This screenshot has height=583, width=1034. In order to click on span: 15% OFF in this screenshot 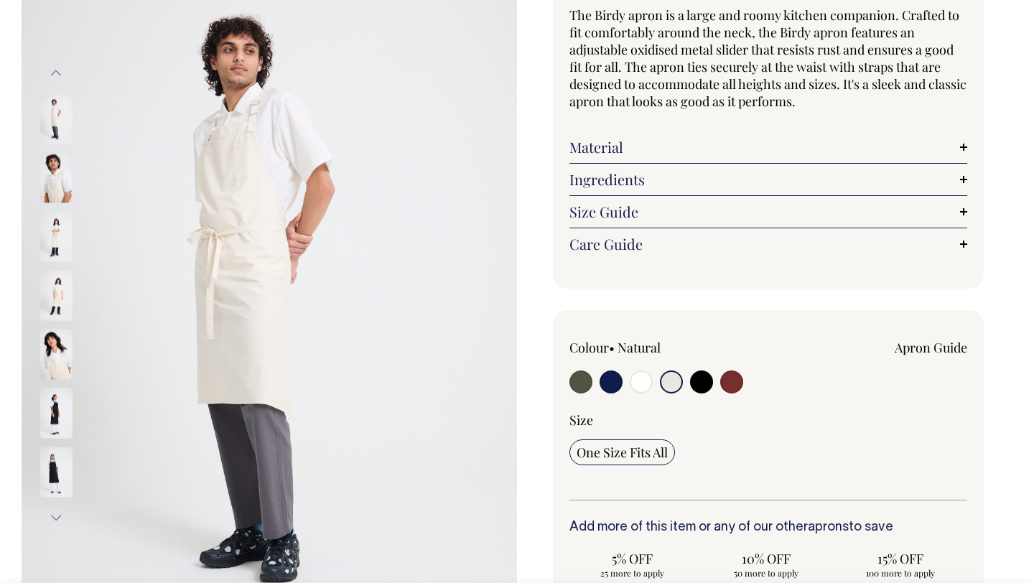, I will do `click(900, 559)`.